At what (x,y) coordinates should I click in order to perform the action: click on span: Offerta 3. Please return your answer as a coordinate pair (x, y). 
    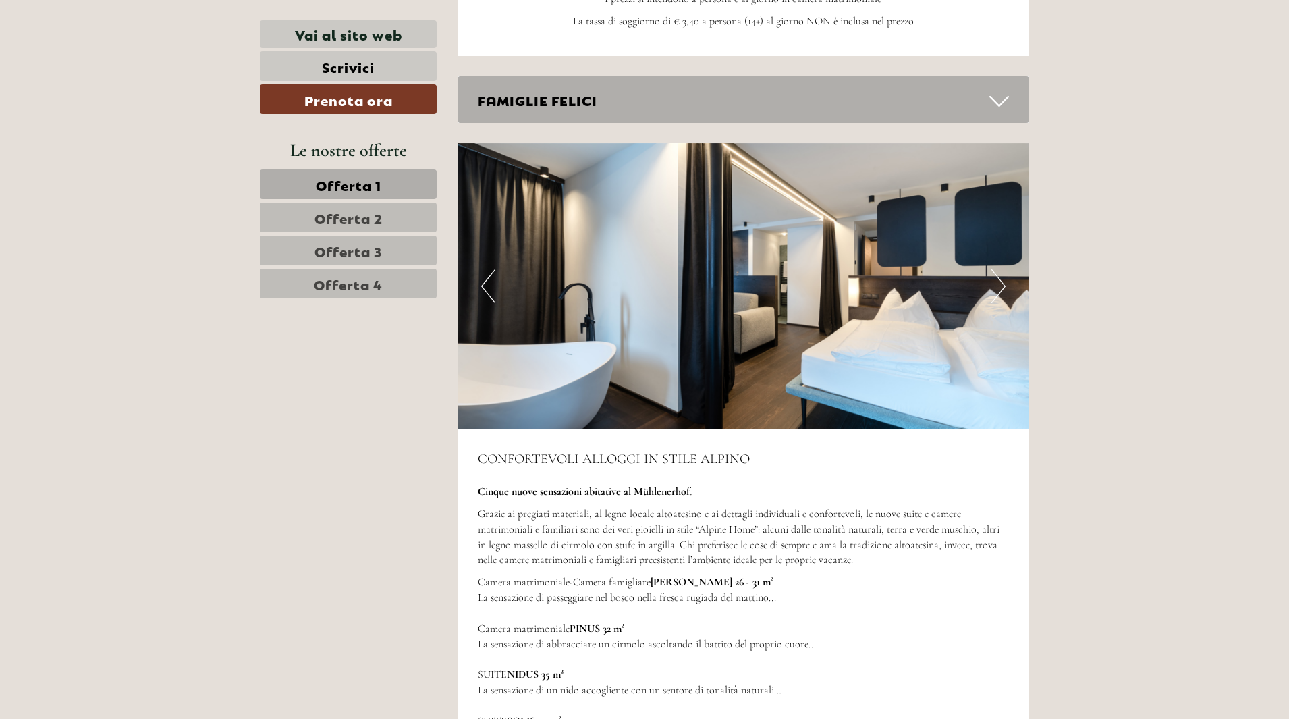
    Looking at the image, I should click on (348, 250).